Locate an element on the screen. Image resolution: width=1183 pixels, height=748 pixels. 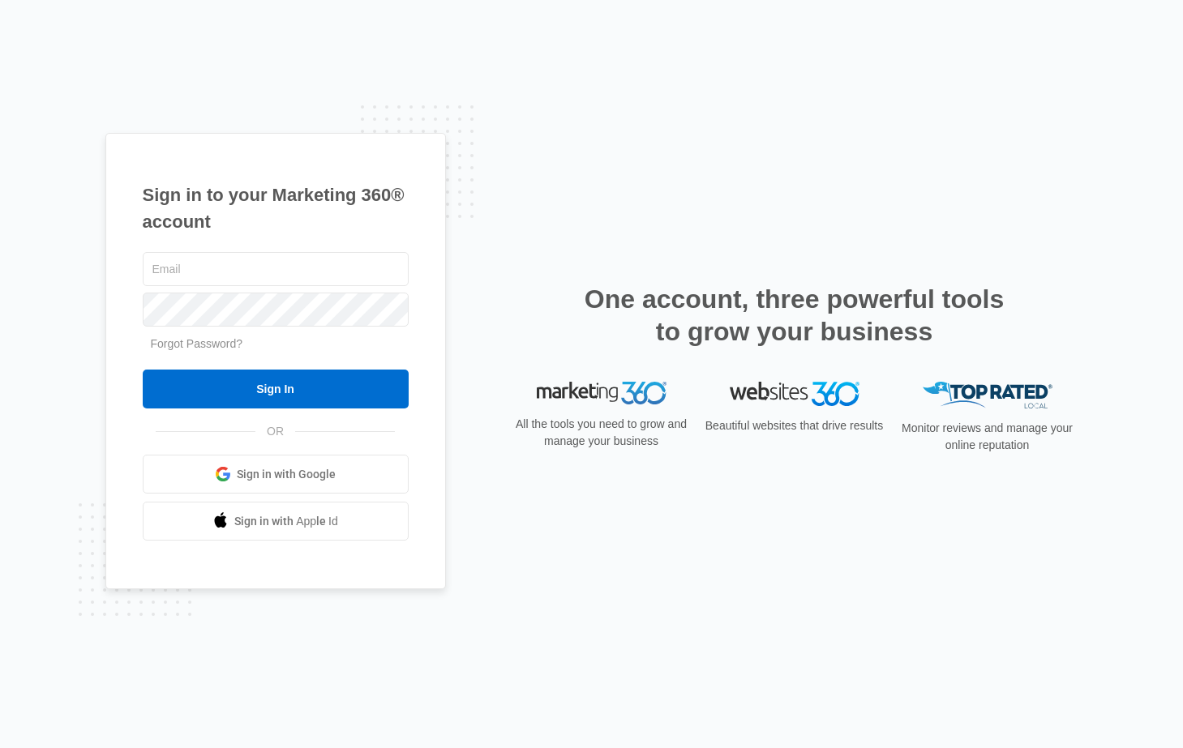
a: Sign in with Apple Id is located at coordinates (276, 521).